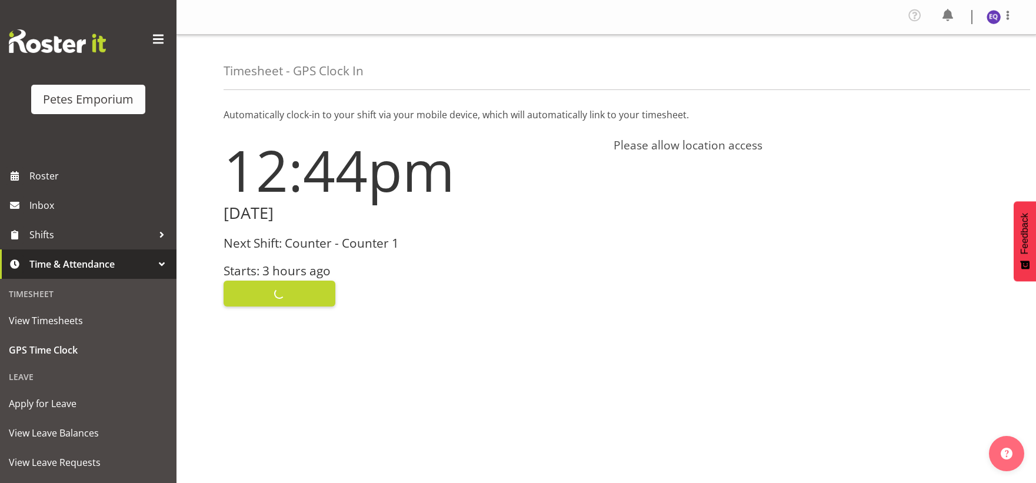 The height and width of the screenshot is (483, 1036). Describe the element at coordinates (57, 41) in the screenshot. I see `img: Rosterit website logo` at that location.